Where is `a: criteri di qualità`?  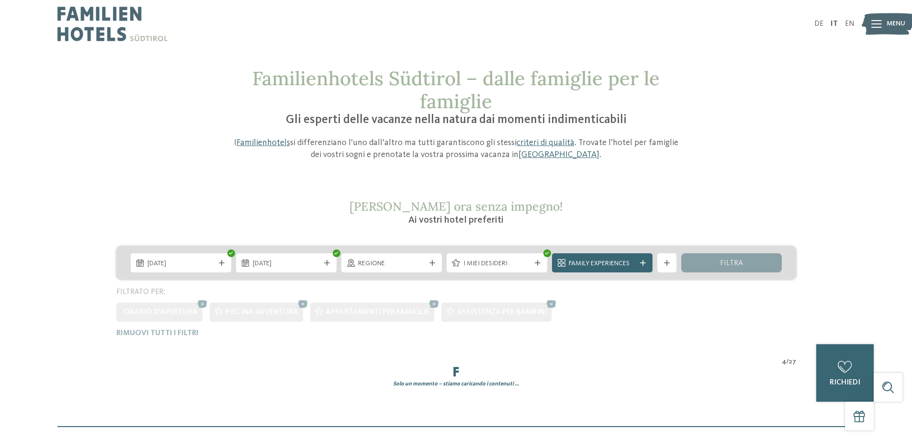
a: criteri di qualità is located at coordinates (545, 143).